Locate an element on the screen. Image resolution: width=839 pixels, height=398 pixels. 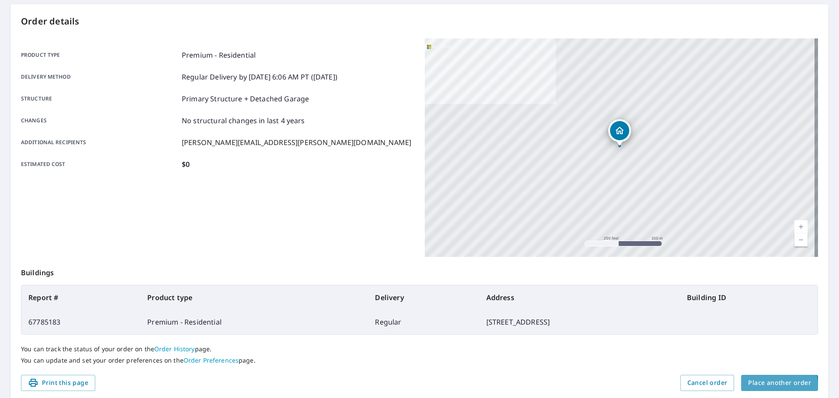
span: Cancel order is located at coordinates (708, 383).